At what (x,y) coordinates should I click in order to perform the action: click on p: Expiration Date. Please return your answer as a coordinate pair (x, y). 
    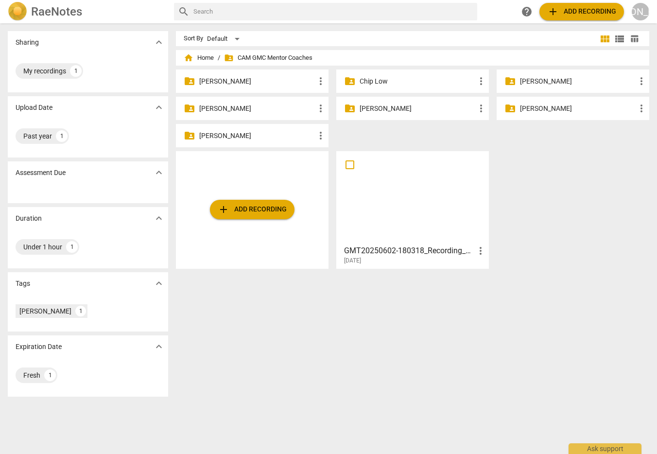
    Looking at the image, I should click on (38, 347).